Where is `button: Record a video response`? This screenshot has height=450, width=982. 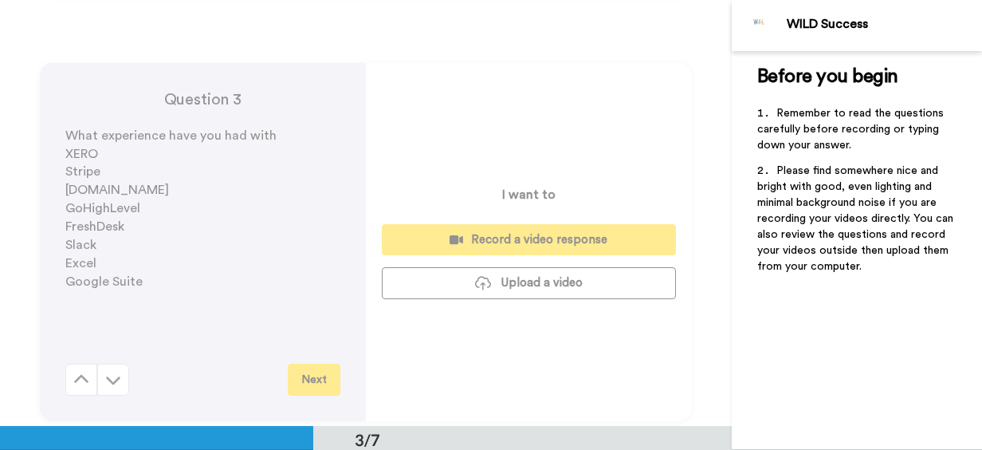 button: Record a video response is located at coordinates (529, 239).